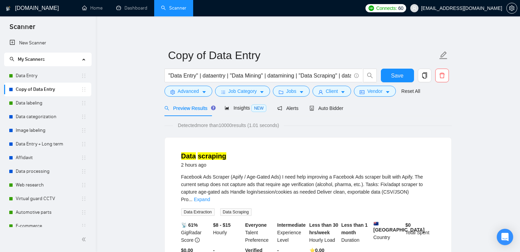 The height and width of the screenshot is (252, 520). What do you see at coordinates (512, 8) in the screenshot?
I see `button: setting` at bounding box center [512, 8].